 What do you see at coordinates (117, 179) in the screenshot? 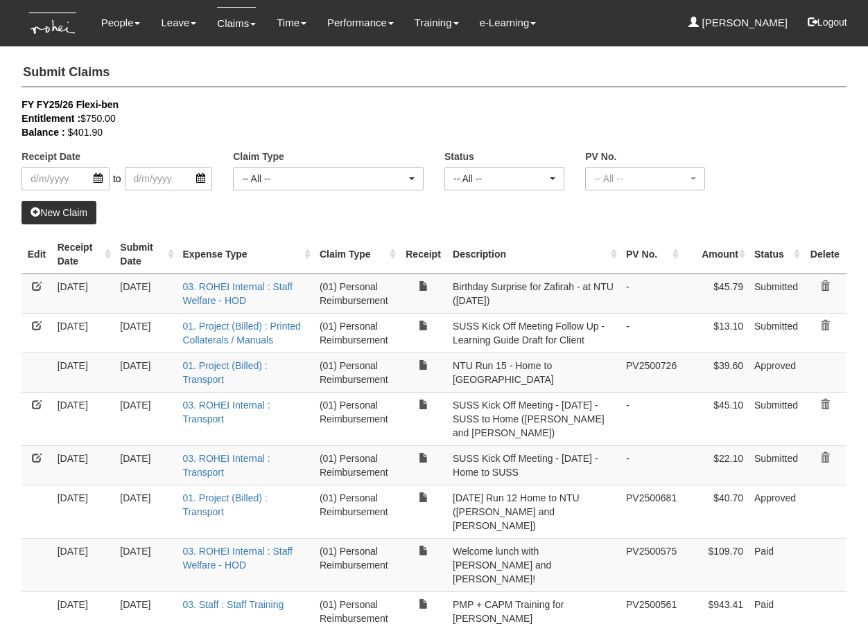
I see `span: to` at bounding box center [117, 179].